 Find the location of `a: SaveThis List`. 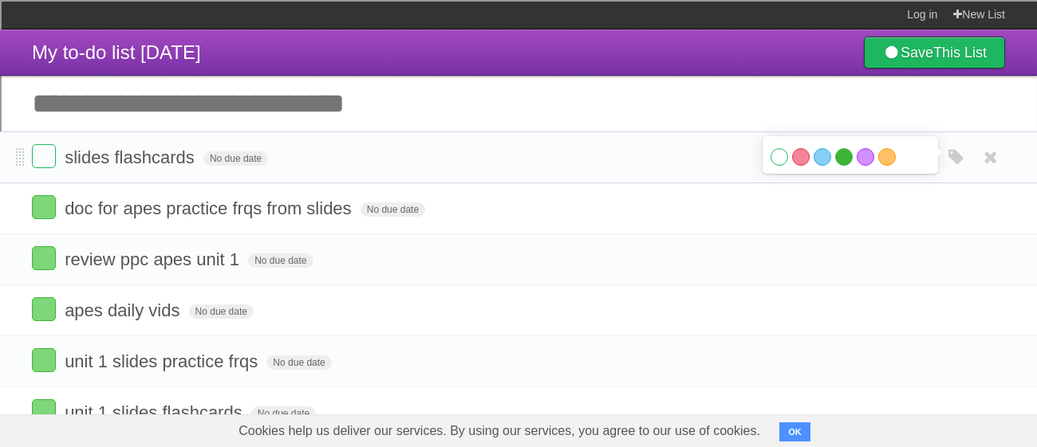

a: SaveThis List is located at coordinates (934, 53).